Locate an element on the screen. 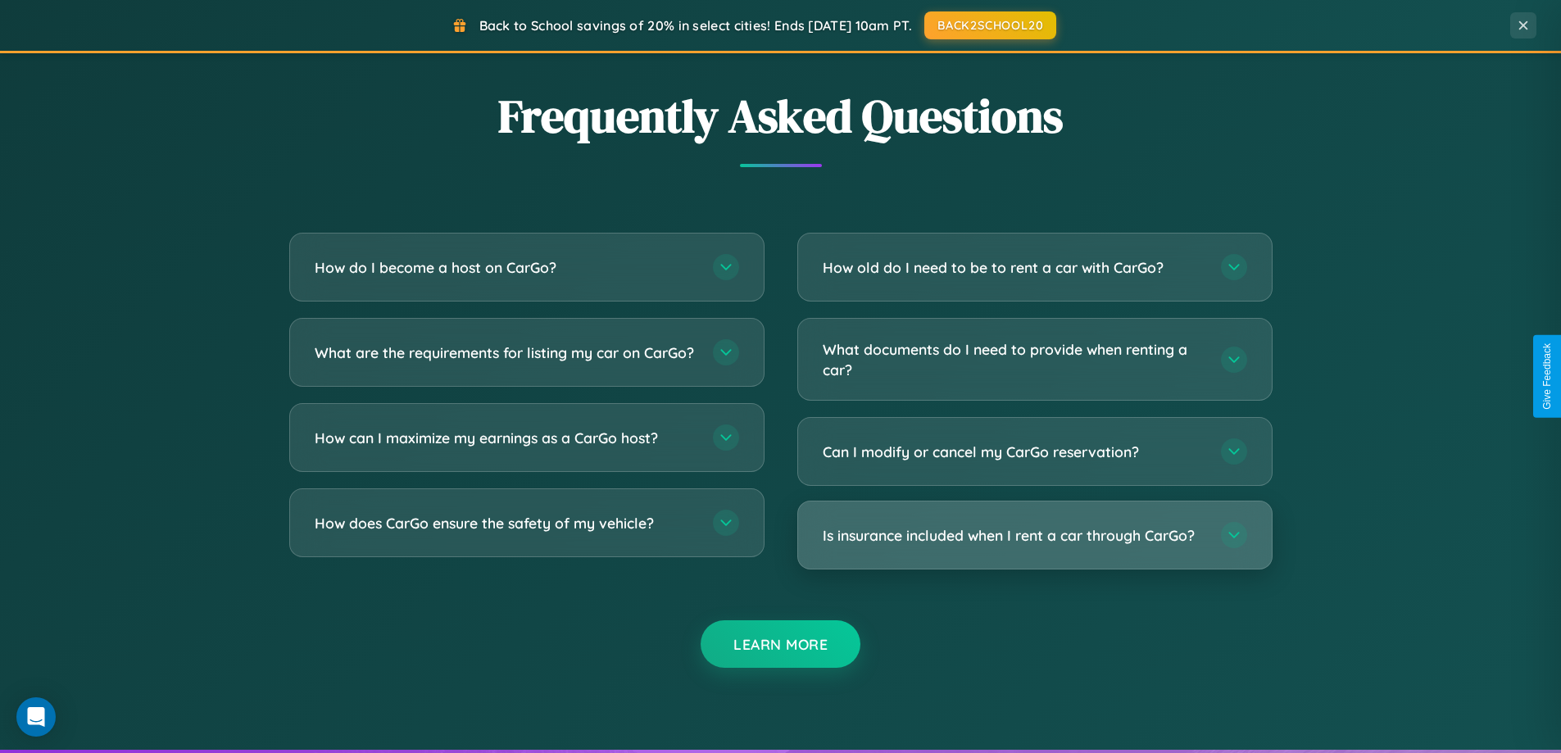 The image size is (1561, 753). h3: Can I modify or cancel my CarGo reservation? is located at coordinates (1013, 451).